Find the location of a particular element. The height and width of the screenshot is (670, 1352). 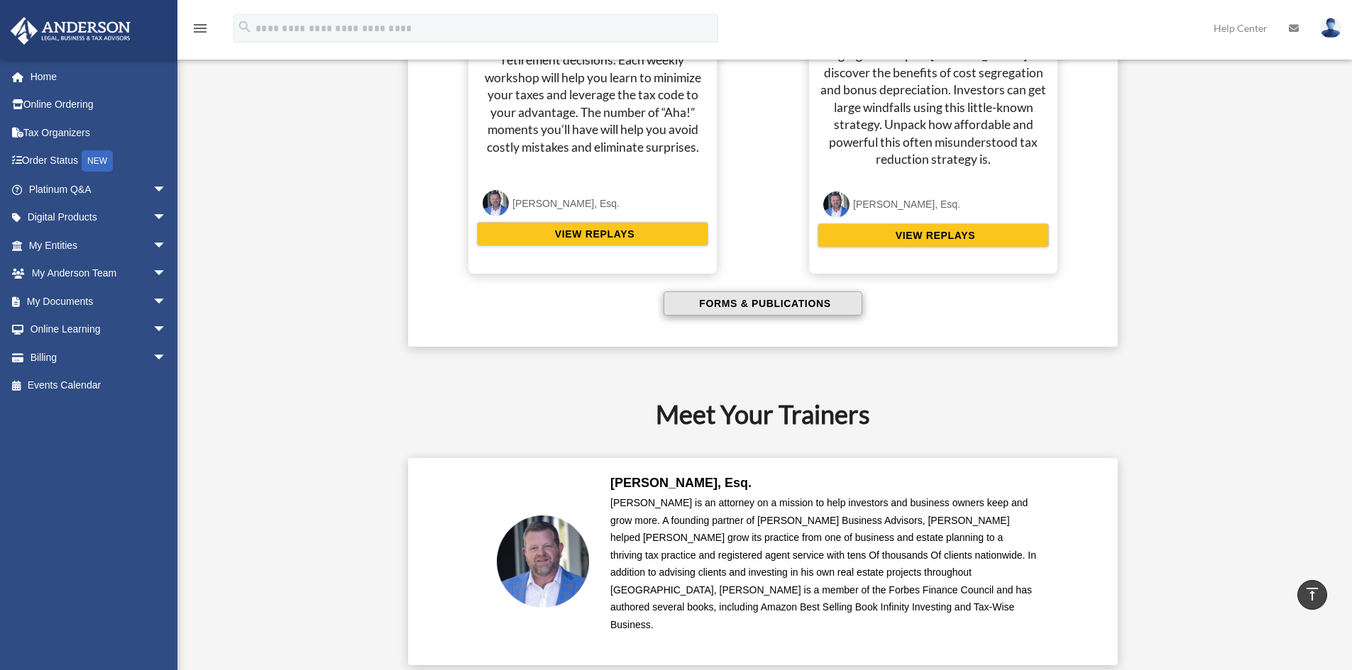

a: My Anderson Teamarrow_drop_down is located at coordinates (99, 274).